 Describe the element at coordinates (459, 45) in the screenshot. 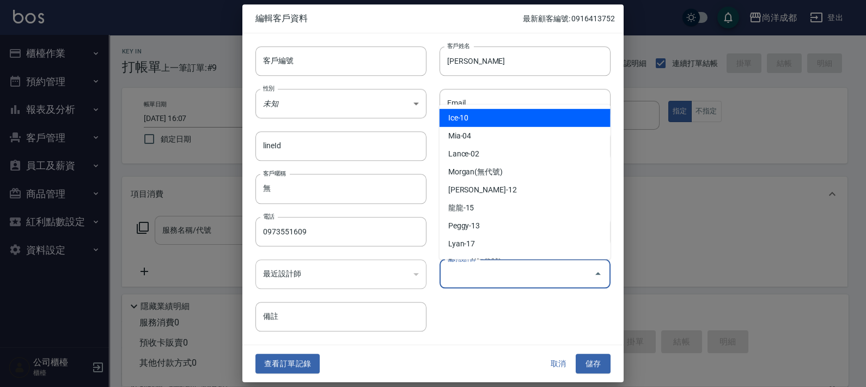

I see `label: 客戶姓名` at that location.